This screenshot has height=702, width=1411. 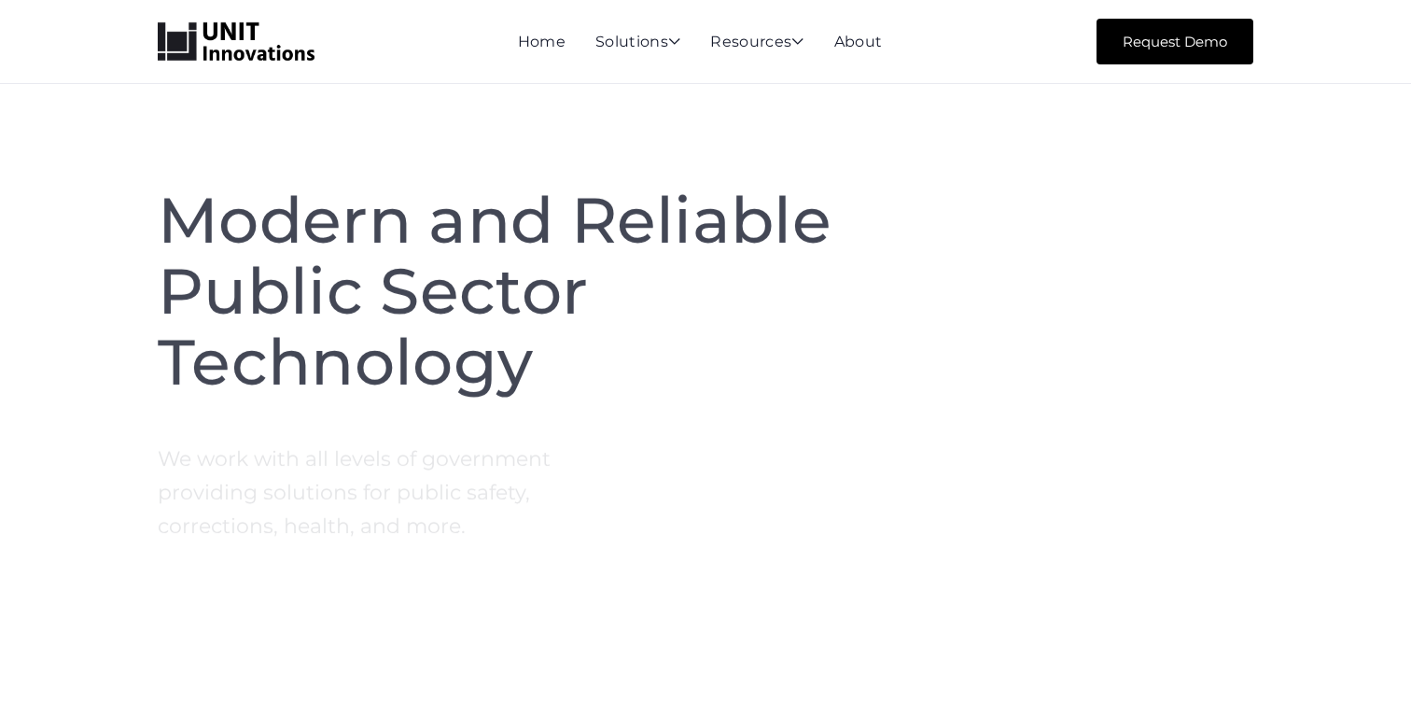 I want to click on h1: Modern and Reliable Public Sector Technology, so click(x=540, y=291).